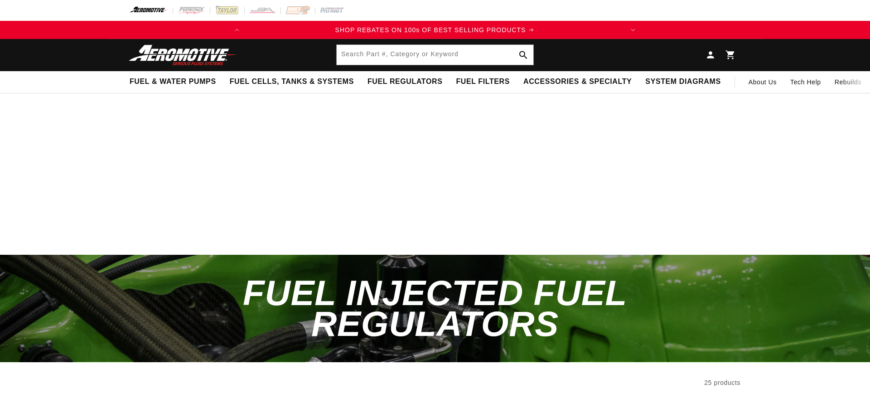  I want to click on span: 25 products, so click(722, 382).